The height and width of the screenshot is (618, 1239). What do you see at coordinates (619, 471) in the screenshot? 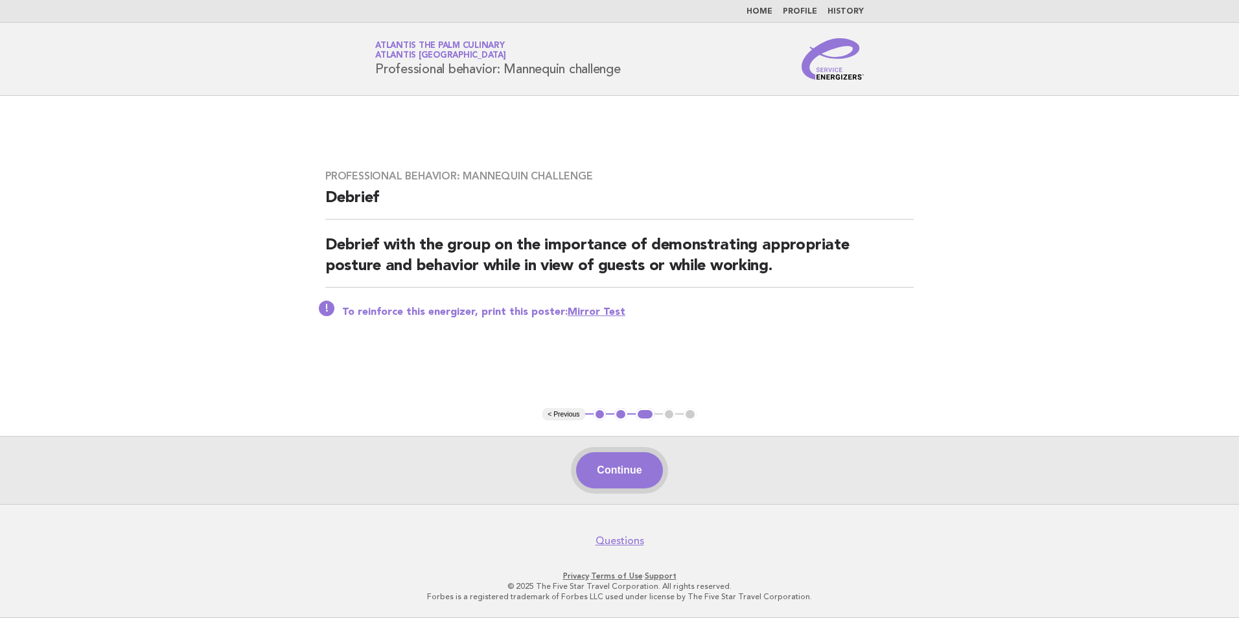
I see `button: Continue` at bounding box center [619, 471].